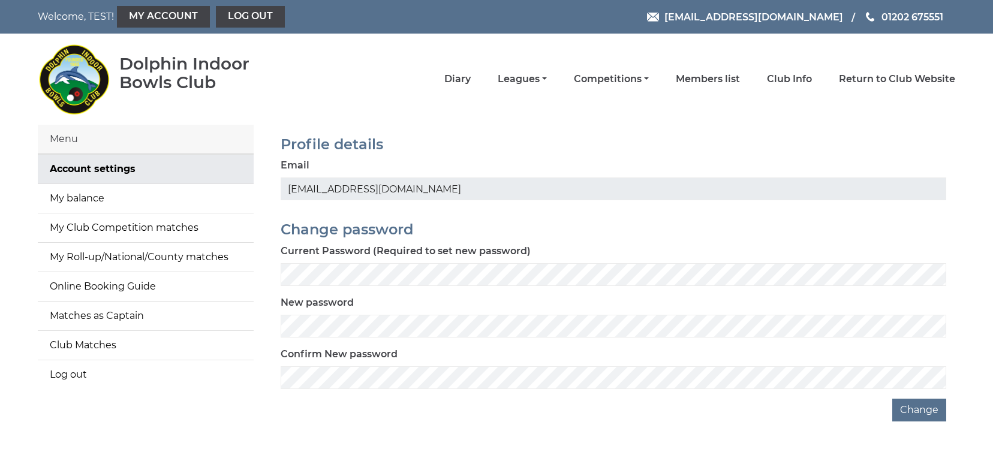 This screenshot has height=452, width=993. I want to click on a: Matches as Captain, so click(146, 316).